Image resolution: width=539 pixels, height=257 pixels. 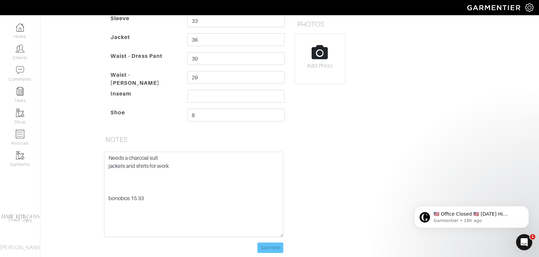 I want to click on dt: Sleeve, so click(x=144, y=24).